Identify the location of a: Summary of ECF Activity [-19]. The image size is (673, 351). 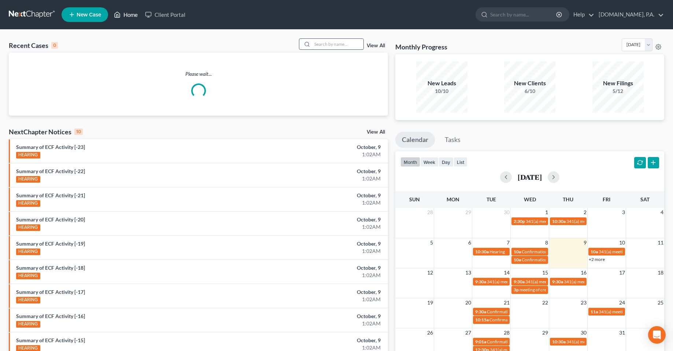
(51, 243).